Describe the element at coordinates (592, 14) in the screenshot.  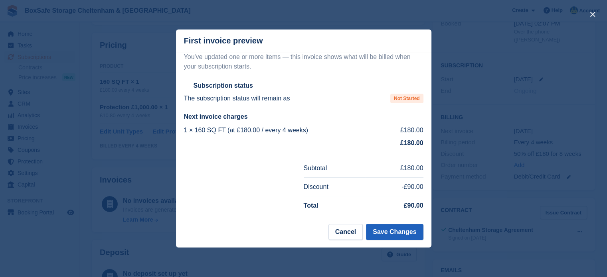
I see `button: close` at that location.